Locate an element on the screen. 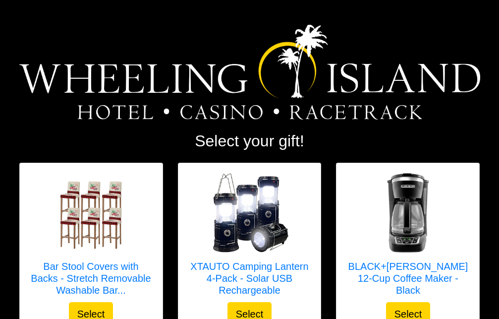  h2: Select your gift! is located at coordinates (250, 141).